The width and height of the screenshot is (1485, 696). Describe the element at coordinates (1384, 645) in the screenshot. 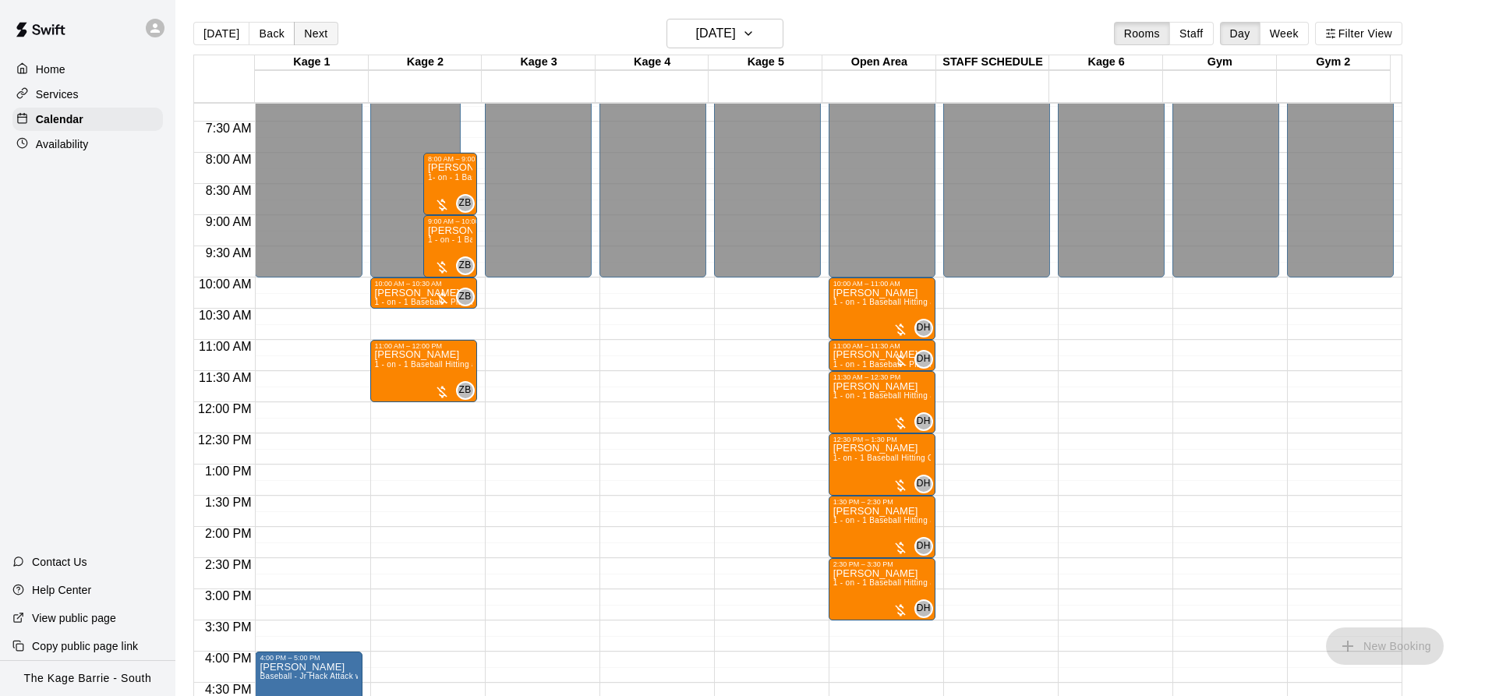

I see `span: You don't have the permission to add bookings` at that location.